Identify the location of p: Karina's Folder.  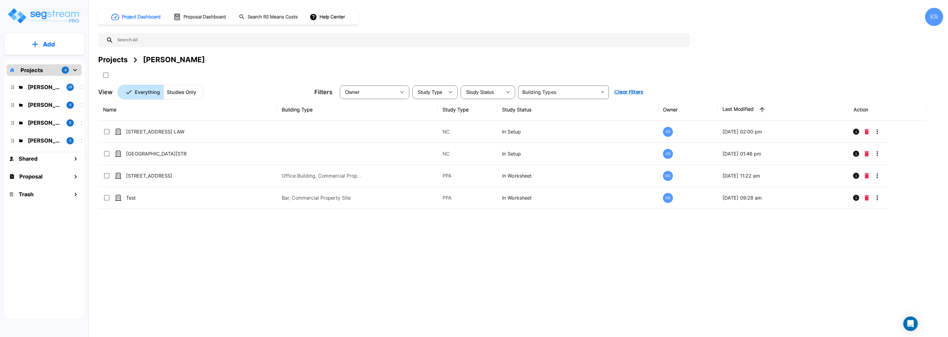
(45, 141).